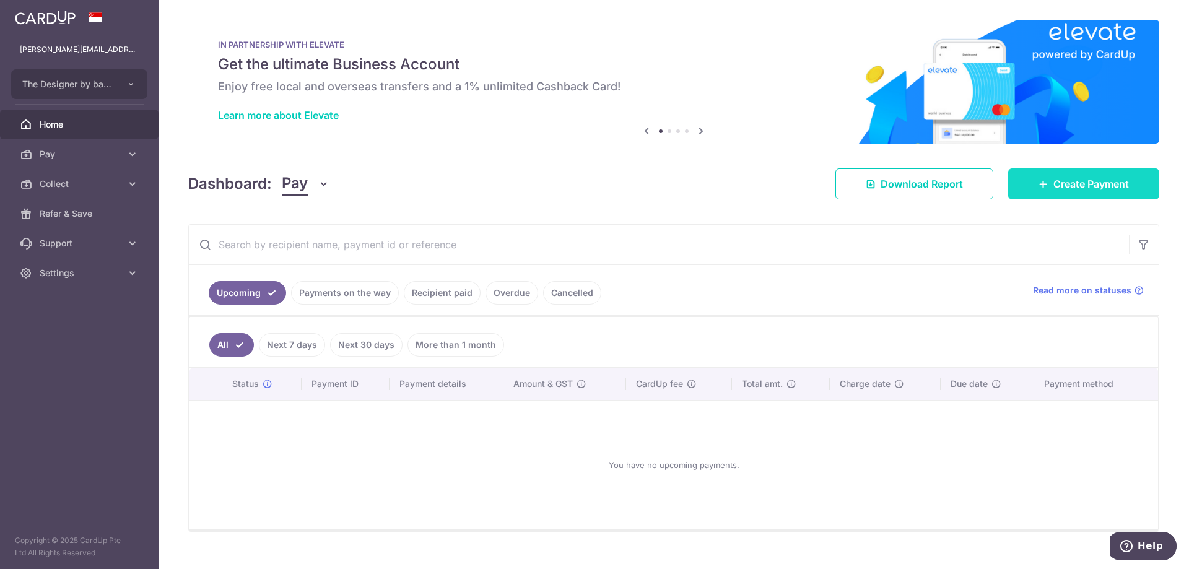 The width and height of the screenshot is (1189, 569). Describe the element at coordinates (572, 293) in the screenshot. I see `a: Cancelled` at that location.